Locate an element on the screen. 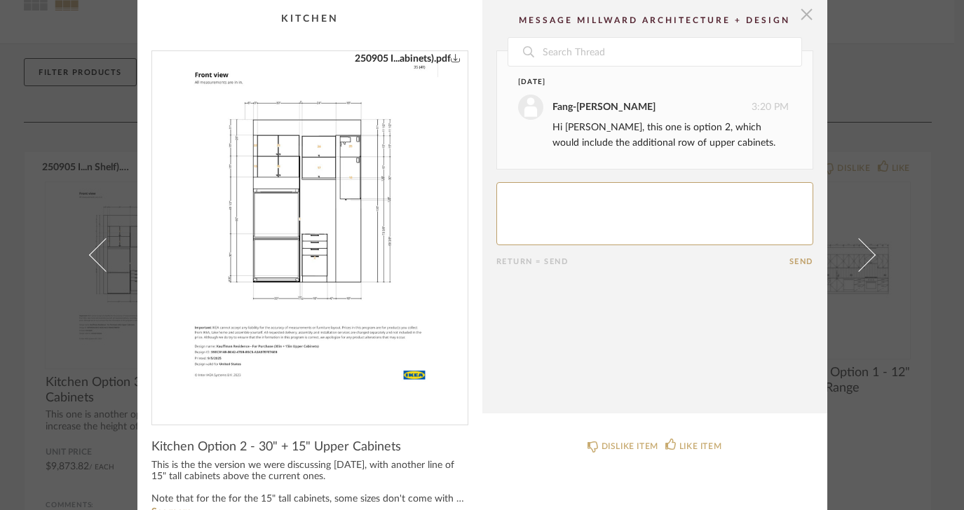 Image resolution: width=964 pixels, height=510 pixels. div: Return = Send is located at coordinates (643, 261).